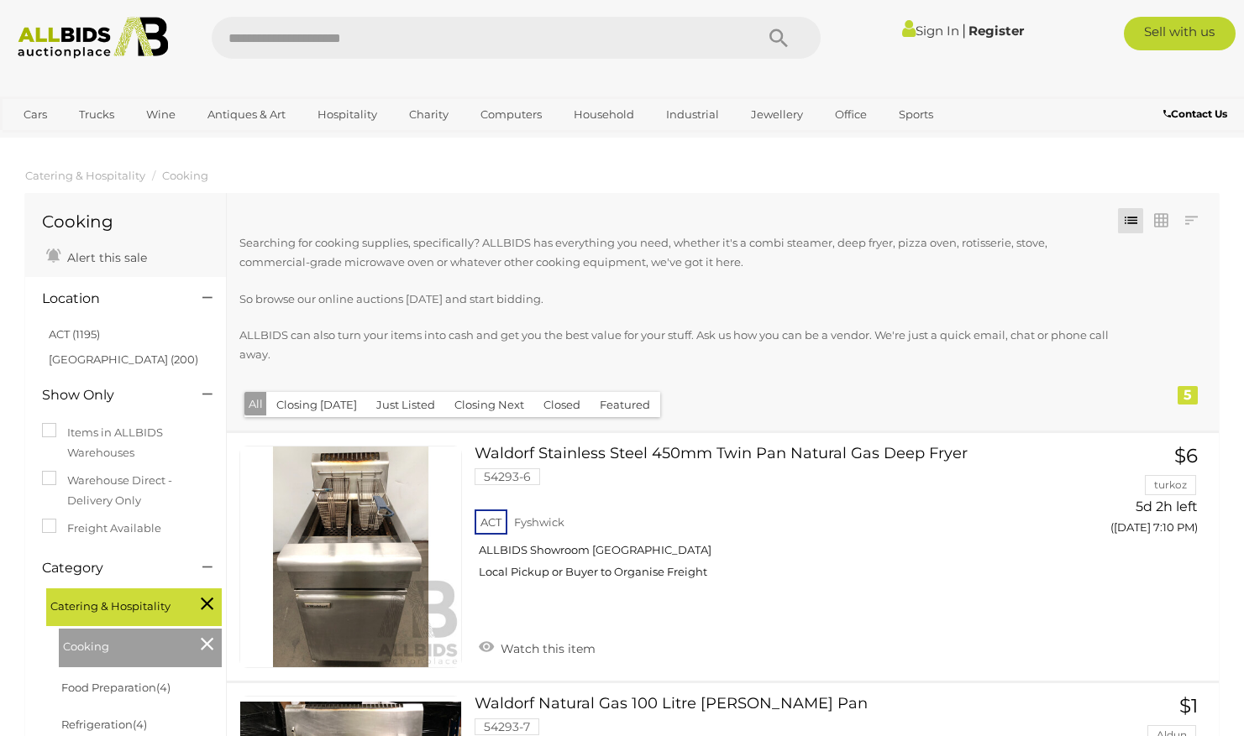 The width and height of the screenshot is (1244, 736). What do you see at coordinates (109, 395) in the screenshot?
I see `h4: Show Only` at bounding box center [109, 395].